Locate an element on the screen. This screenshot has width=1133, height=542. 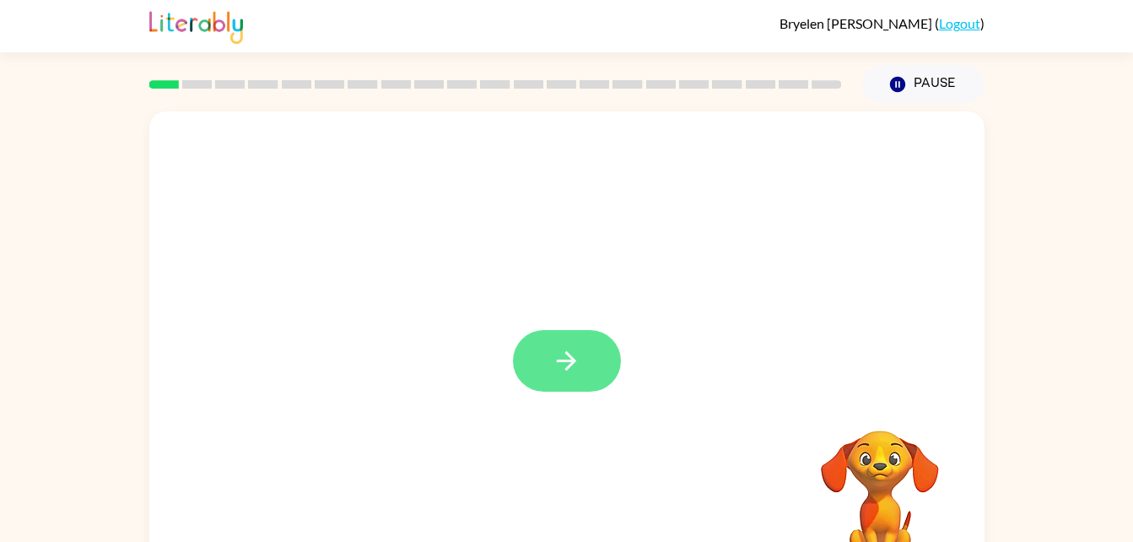
img: Literably is located at coordinates (196, 25).